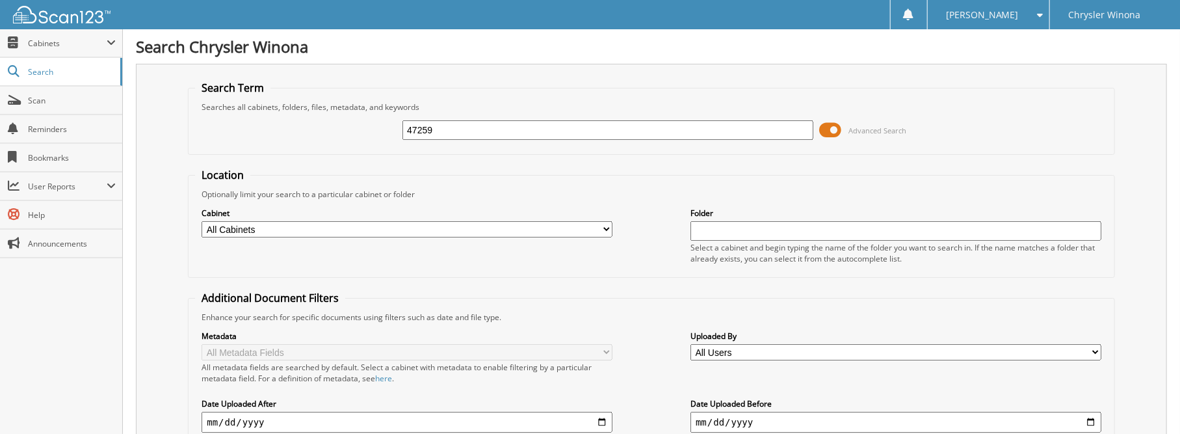  What do you see at coordinates (67, 186) in the screenshot?
I see `span: User Reports` at bounding box center [67, 186].